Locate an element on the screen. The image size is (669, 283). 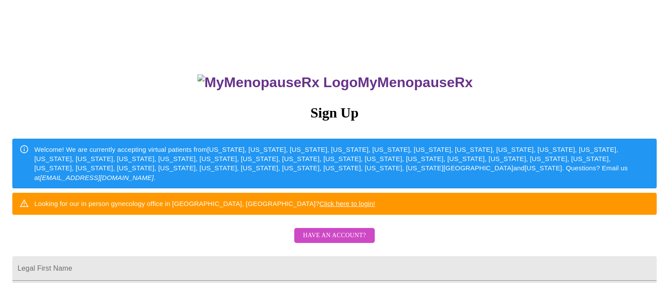
a: Have an account? is located at coordinates (334, 241).